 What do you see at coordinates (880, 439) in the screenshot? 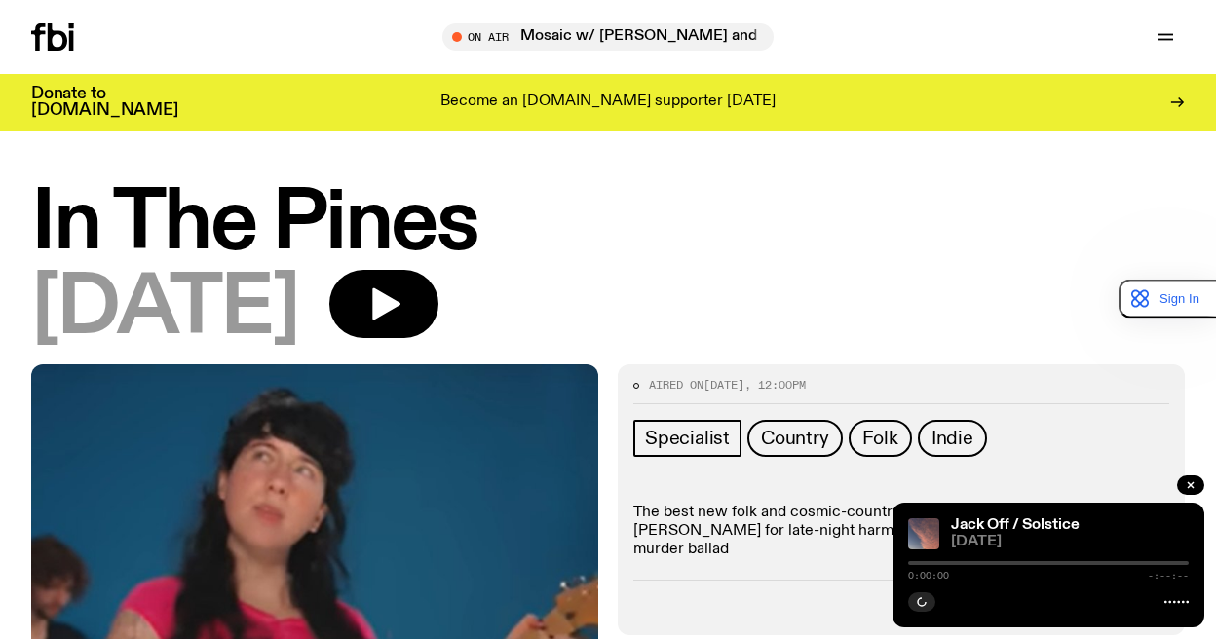
I see `a: Folk` at bounding box center [880, 439].